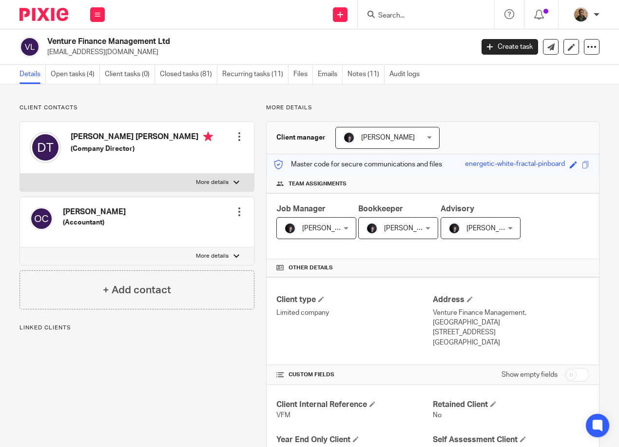  Describe the element at coordinates (366, 74) in the screenshot. I see `a: Notes (11)` at that location.